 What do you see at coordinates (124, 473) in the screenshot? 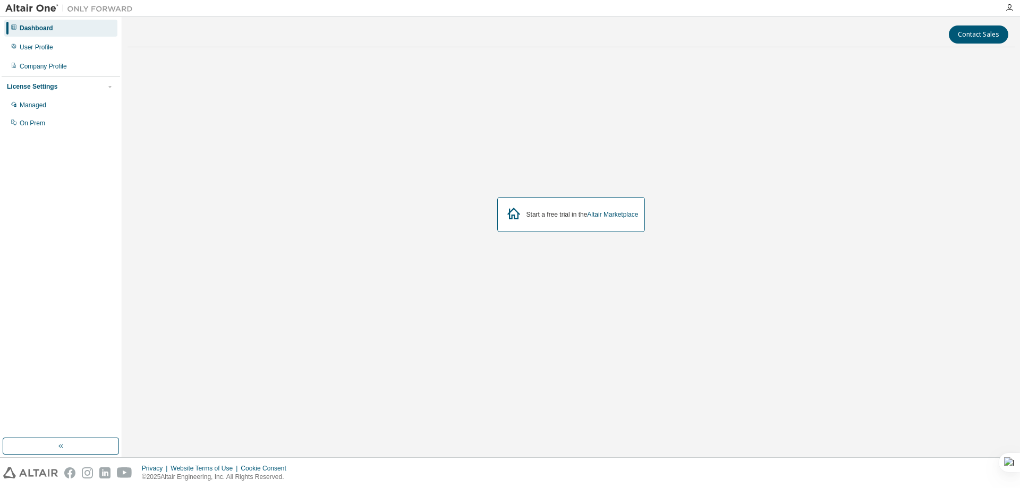
I see `img: youtube.svg` at bounding box center [124, 473].